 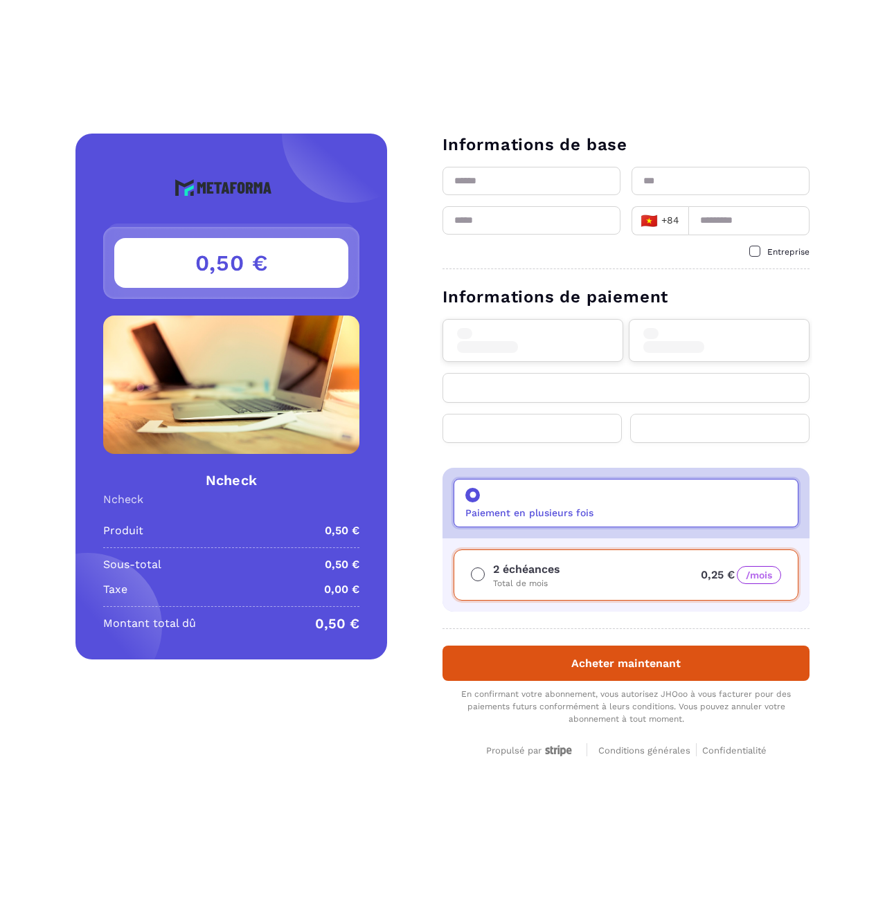 I want to click on p: 0,00 €, so click(x=341, y=590).